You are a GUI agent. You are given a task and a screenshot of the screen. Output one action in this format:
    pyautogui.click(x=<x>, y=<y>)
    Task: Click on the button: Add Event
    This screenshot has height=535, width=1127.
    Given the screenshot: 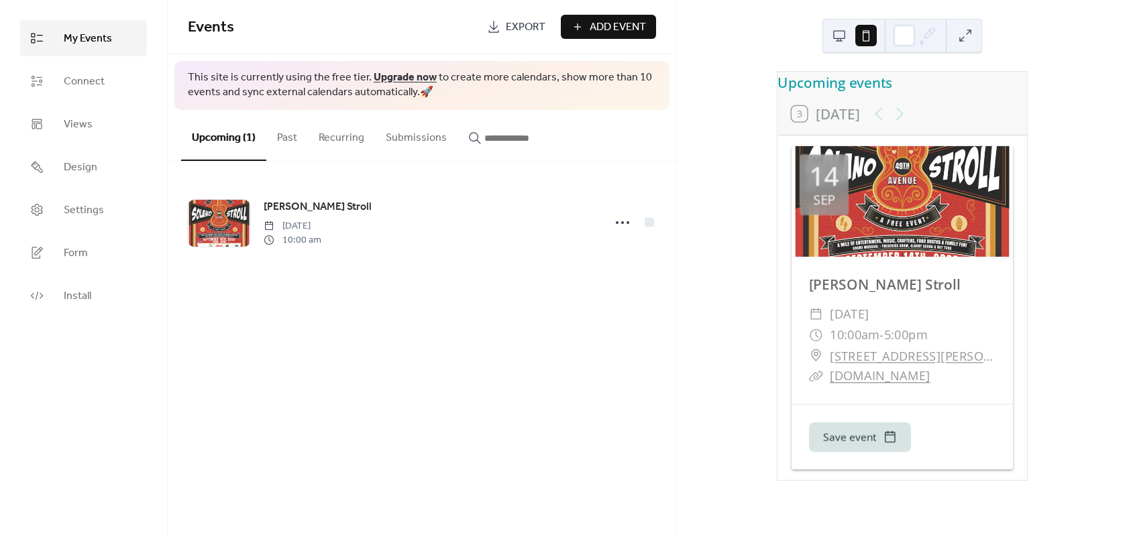 What is the action you would take?
    pyautogui.click(x=609, y=27)
    